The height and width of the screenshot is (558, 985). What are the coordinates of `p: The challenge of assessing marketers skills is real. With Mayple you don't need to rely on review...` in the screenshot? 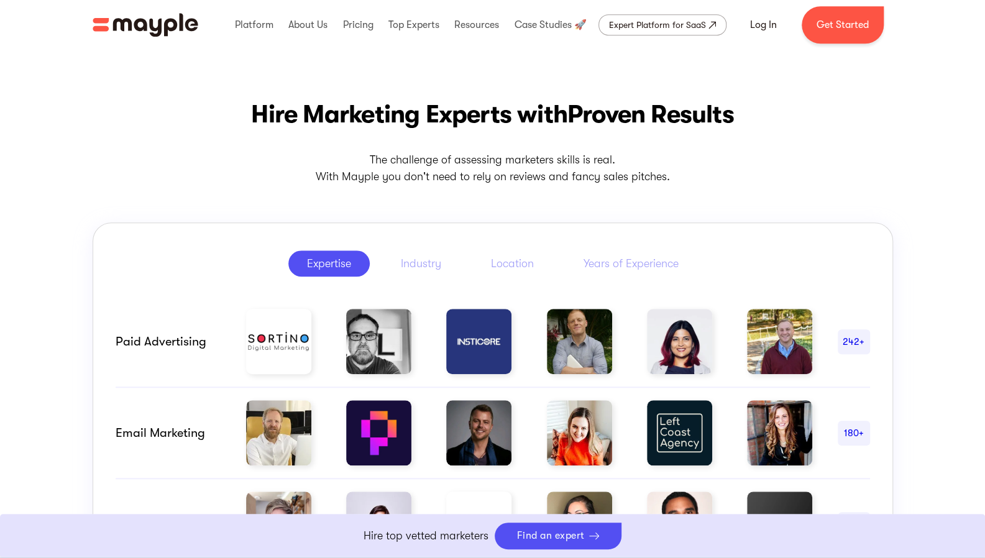 It's located at (493, 168).